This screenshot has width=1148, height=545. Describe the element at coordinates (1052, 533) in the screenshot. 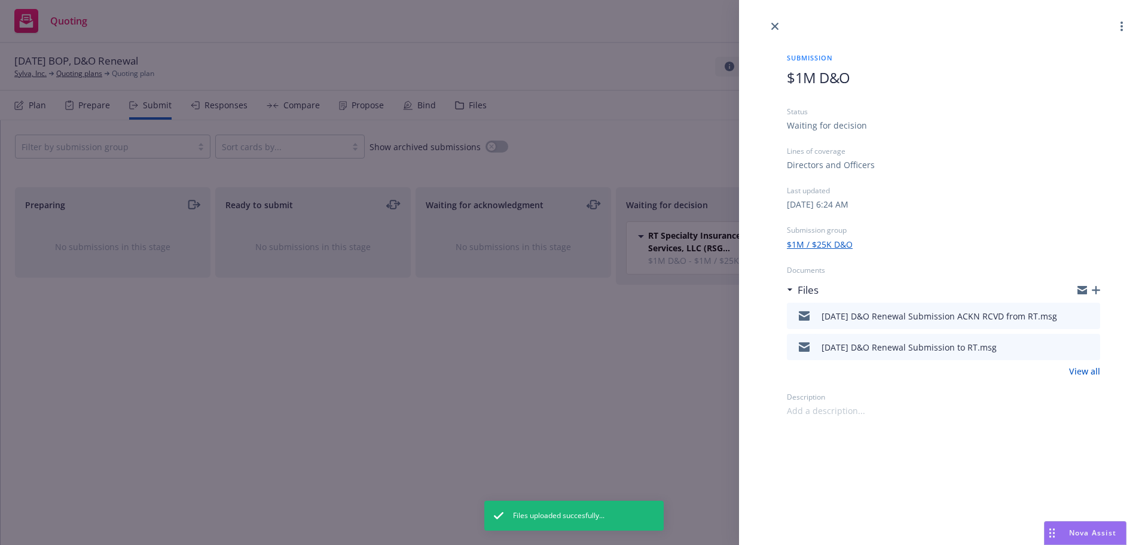

I see `div: Drag to move` at that location.